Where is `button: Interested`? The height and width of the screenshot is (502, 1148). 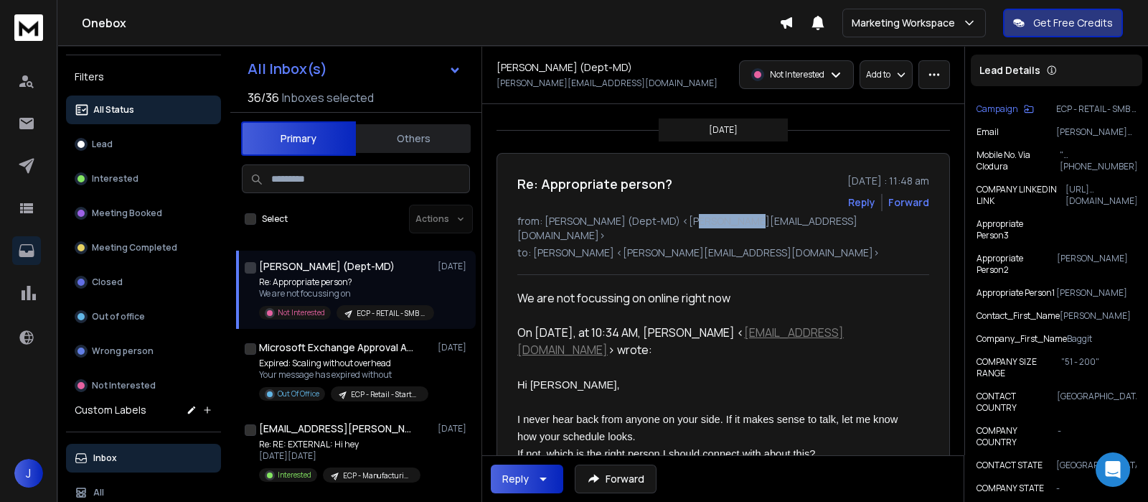 button: Interested is located at coordinates (144, 179).